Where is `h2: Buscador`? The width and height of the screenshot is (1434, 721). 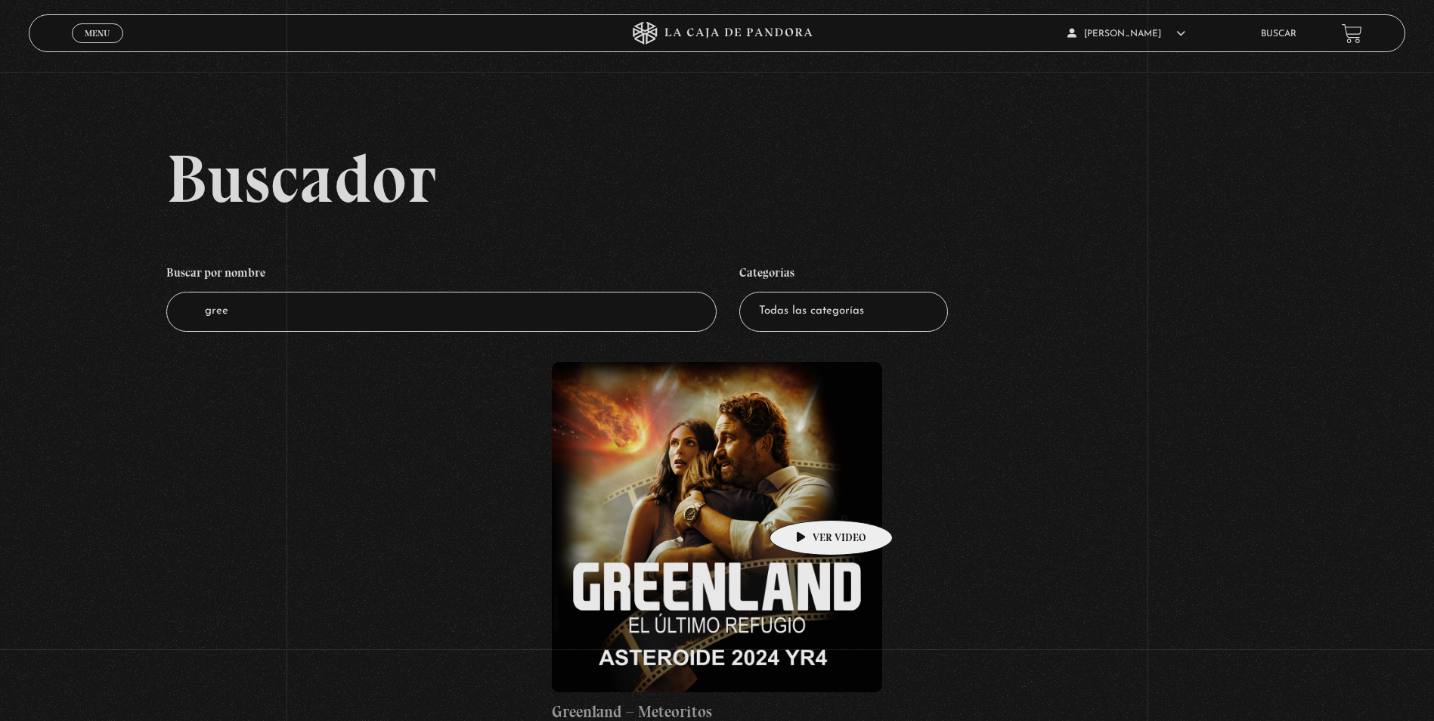
h2: Buscador is located at coordinates (786, 178).